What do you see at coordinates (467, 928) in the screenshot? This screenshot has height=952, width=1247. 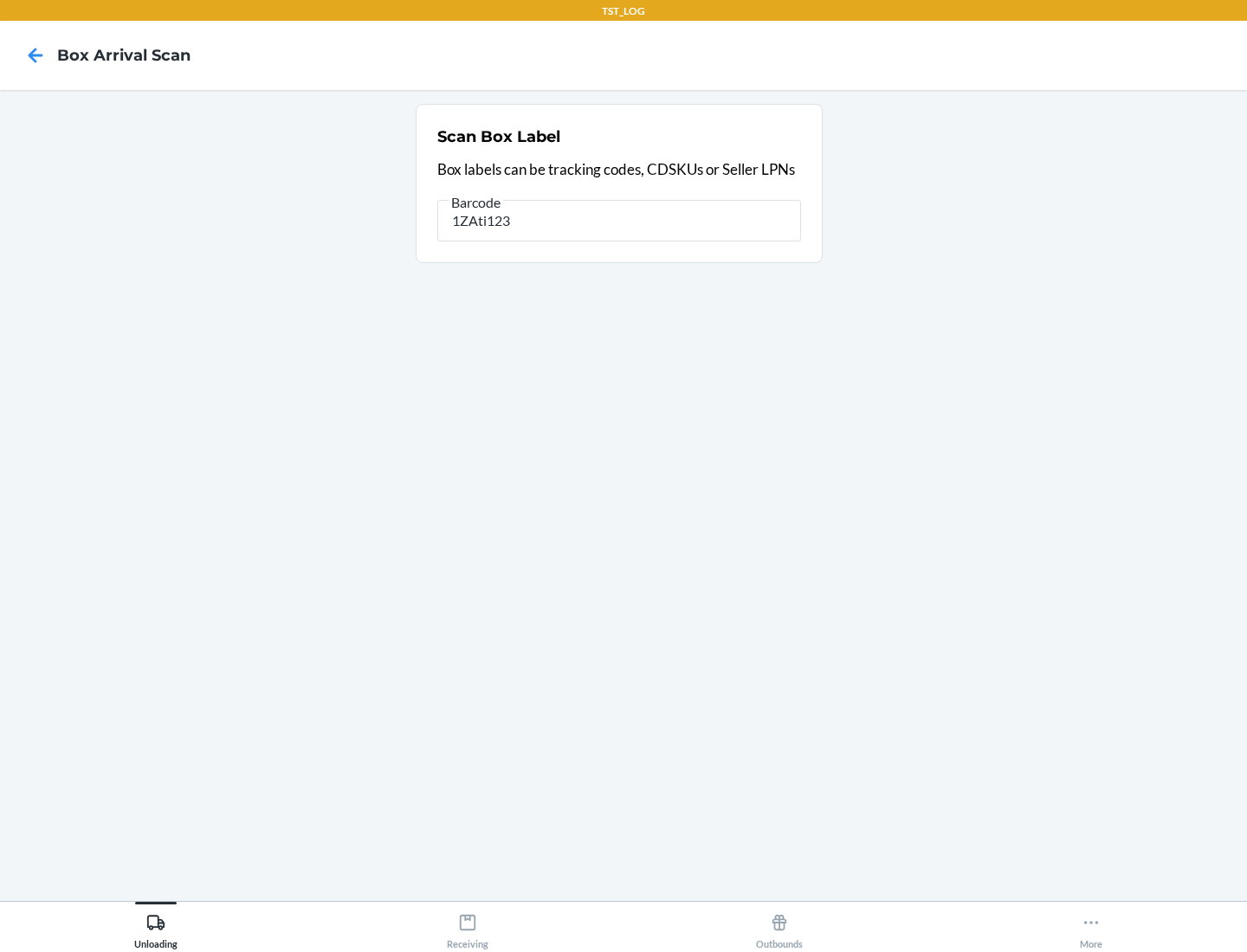 I see `div: Receiving` at bounding box center [467, 928].